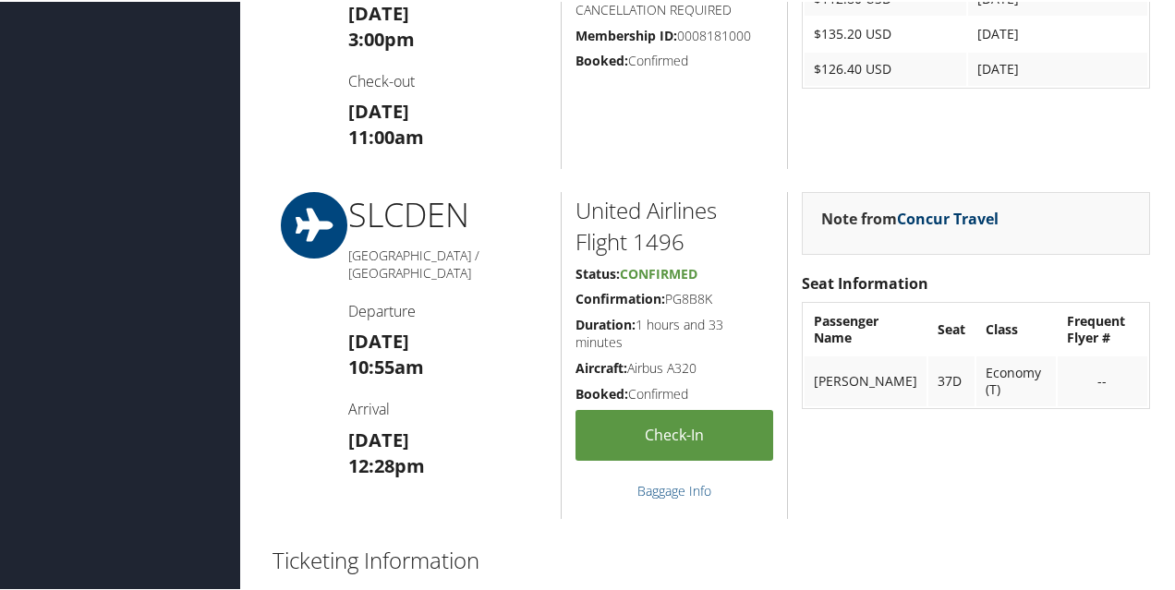 The width and height of the screenshot is (1175, 590). I want to click on td: $135.20 USD, so click(885, 32).